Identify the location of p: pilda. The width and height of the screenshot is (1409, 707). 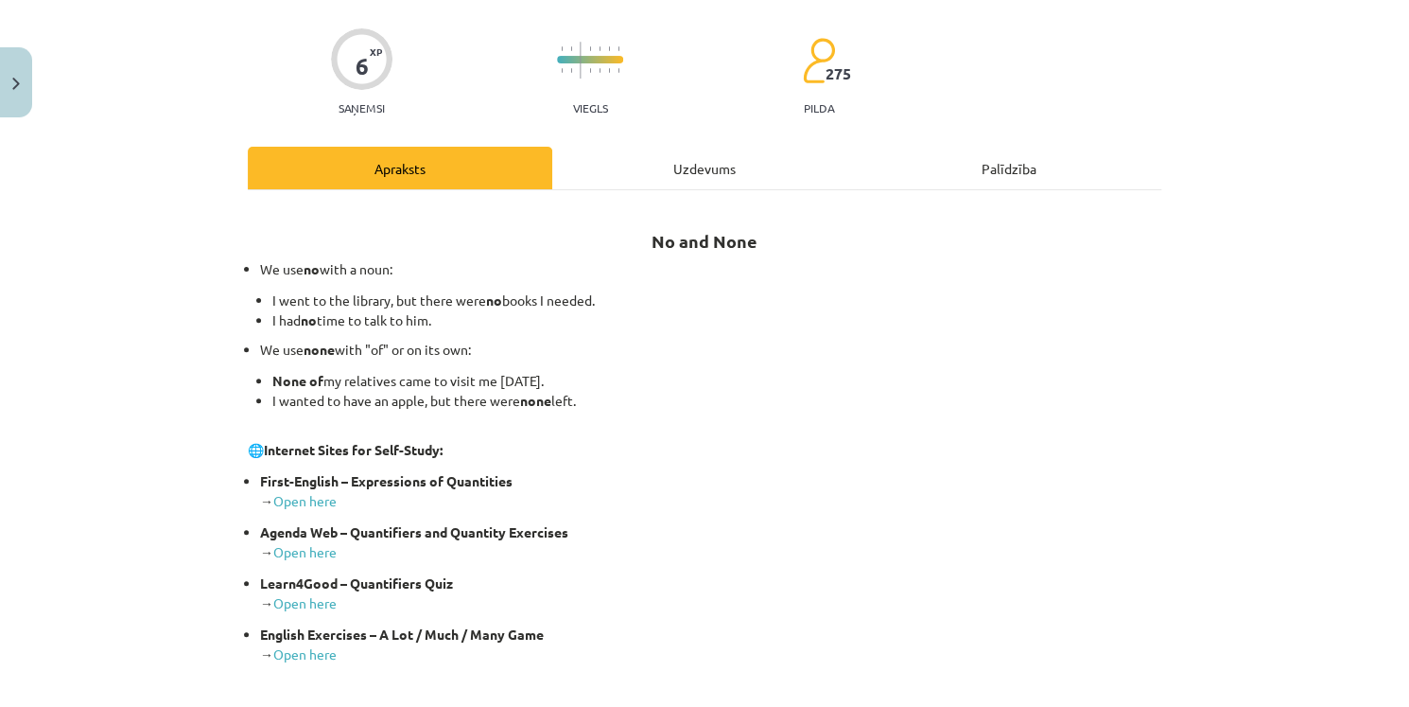
(819, 108).